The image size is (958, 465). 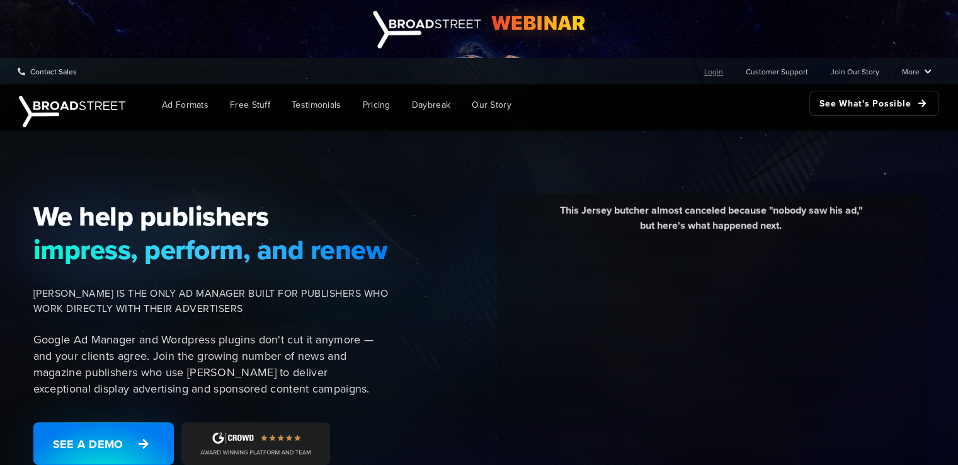 What do you see at coordinates (377, 105) in the screenshot?
I see `span: Pricing` at bounding box center [377, 105].